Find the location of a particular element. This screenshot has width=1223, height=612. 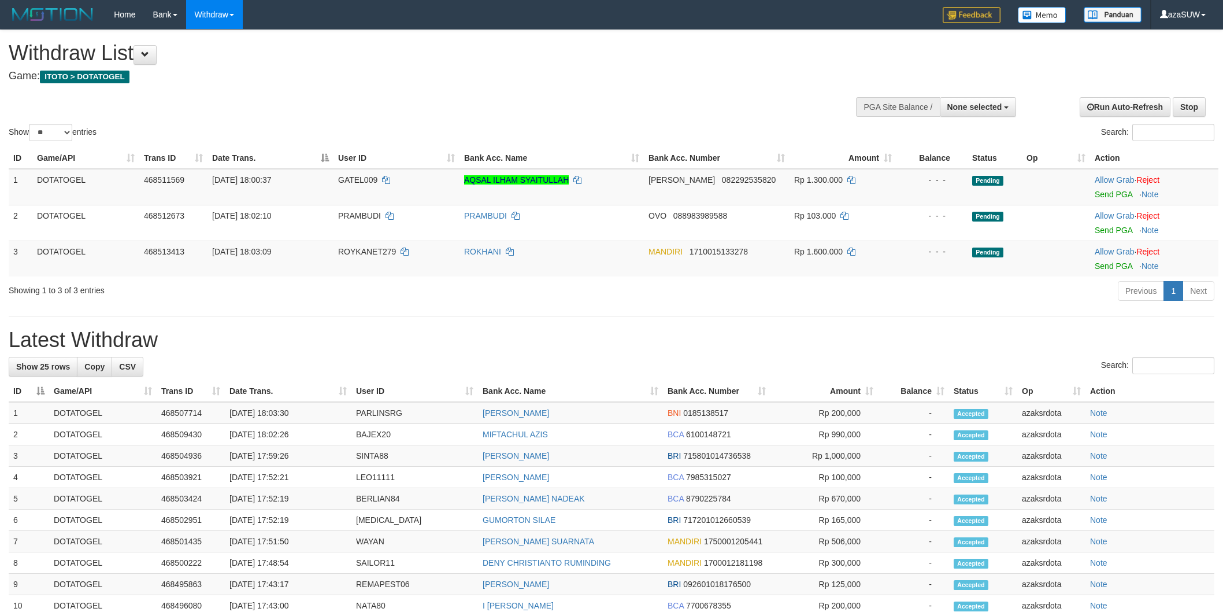

img: Button%20Memo.svg is located at coordinates (1042, 15).